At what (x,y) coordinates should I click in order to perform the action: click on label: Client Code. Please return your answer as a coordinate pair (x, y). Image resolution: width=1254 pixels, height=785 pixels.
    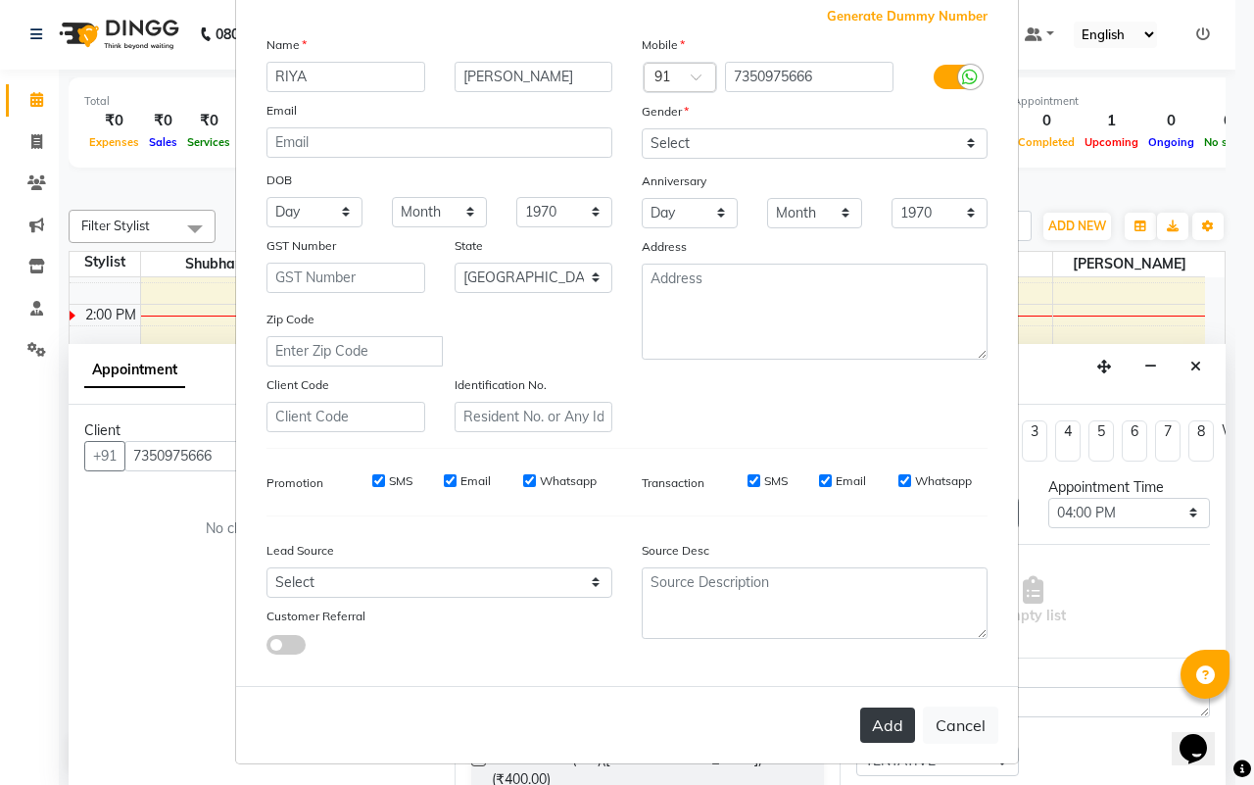
    Looking at the image, I should click on (298, 385).